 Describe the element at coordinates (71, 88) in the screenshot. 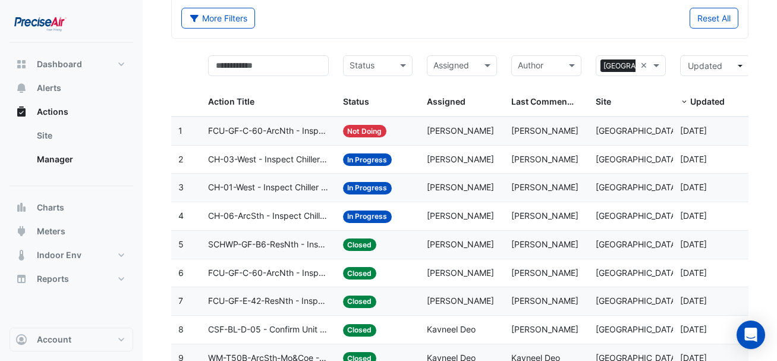

I see `button: Alerts` at that location.